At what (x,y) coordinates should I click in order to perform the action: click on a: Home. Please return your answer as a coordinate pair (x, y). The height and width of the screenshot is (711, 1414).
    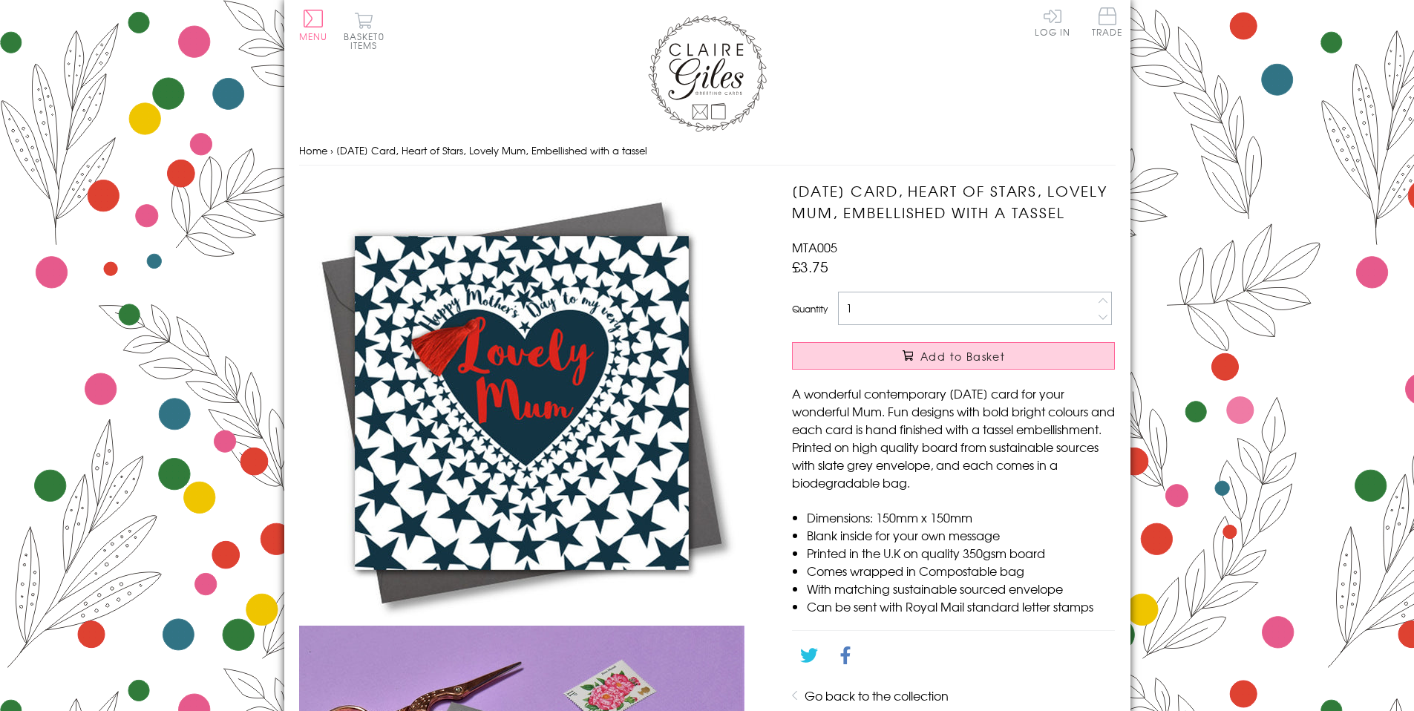
    Looking at the image, I should click on (313, 150).